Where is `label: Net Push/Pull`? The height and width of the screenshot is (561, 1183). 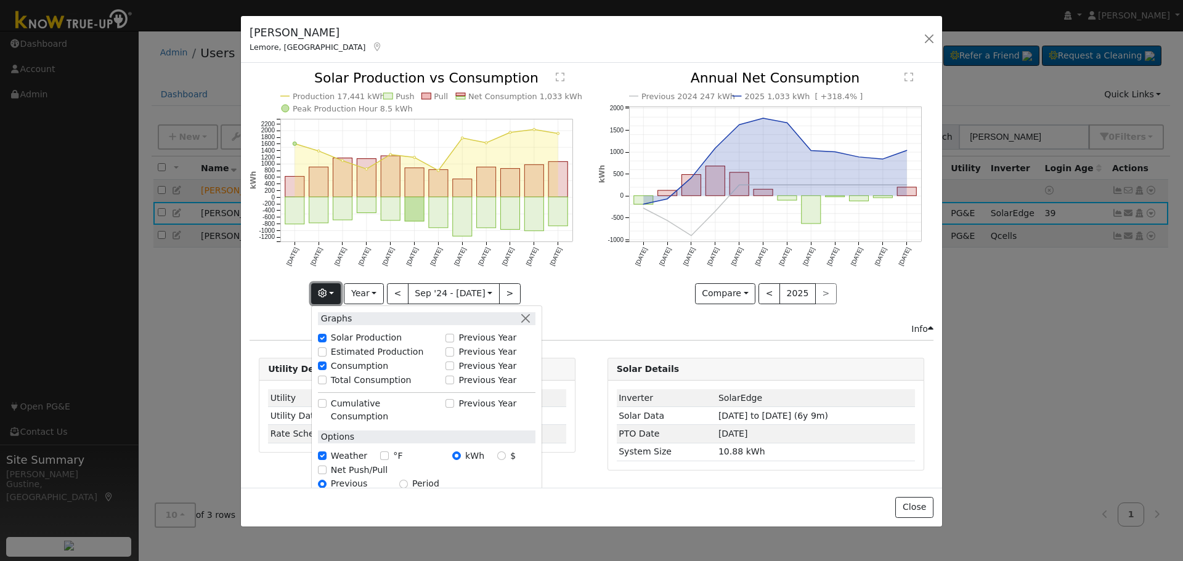
label: Net Push/Pull is located at coordinates (359, 470).